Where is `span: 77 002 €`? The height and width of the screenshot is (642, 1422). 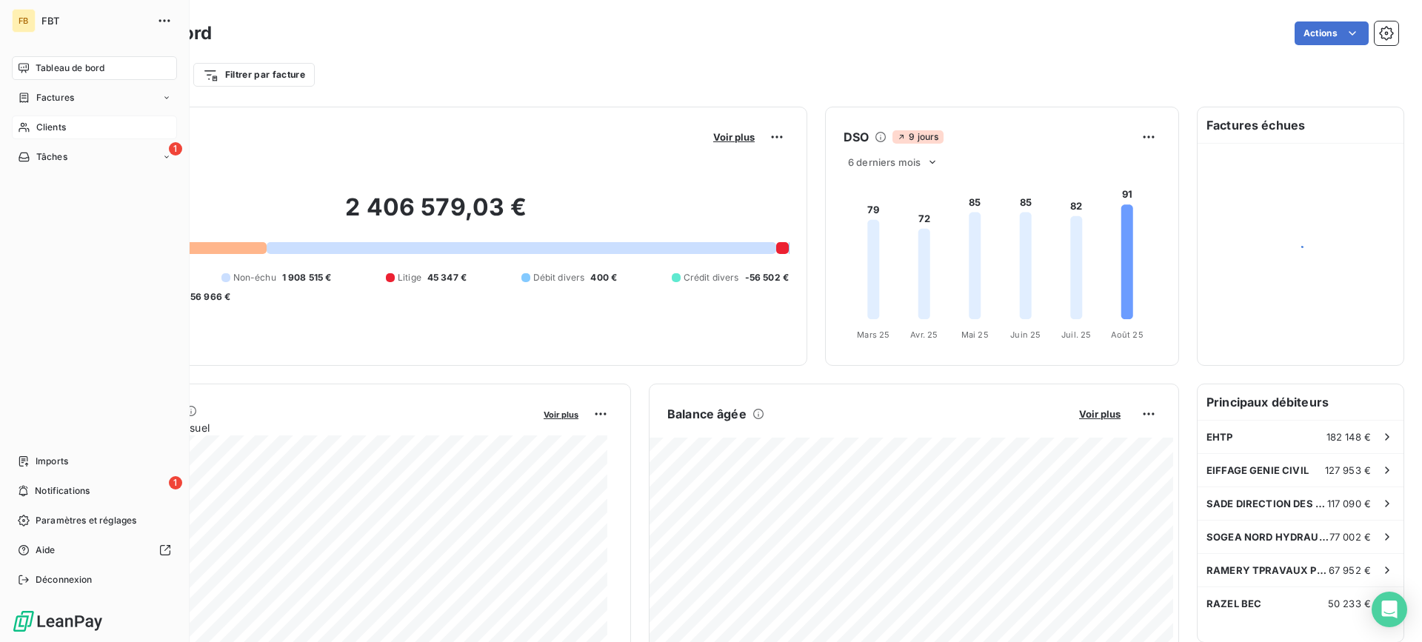
span: 77 002 € is located at coordinates (1350, 537).